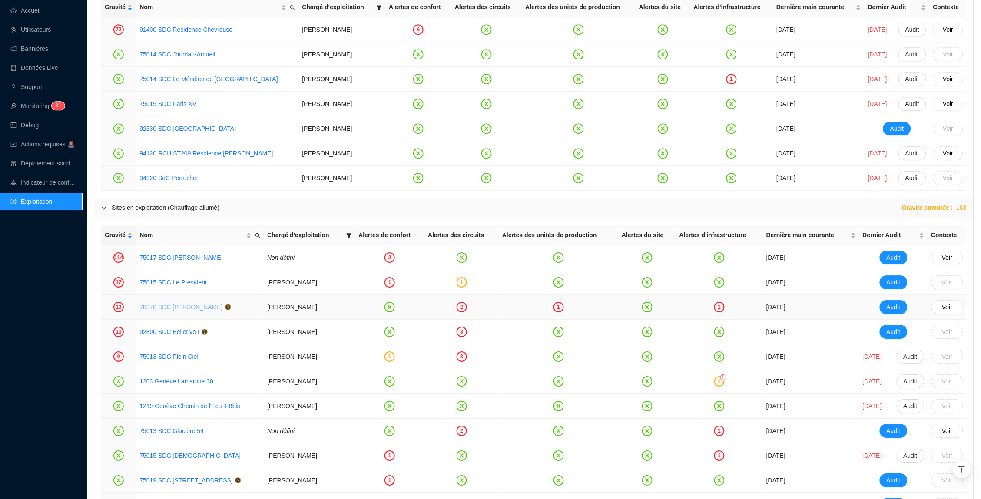  What do you see at coordinates (209, 7) in the screenshot?
I see `span: Nom` at bounding box center [209, 7].